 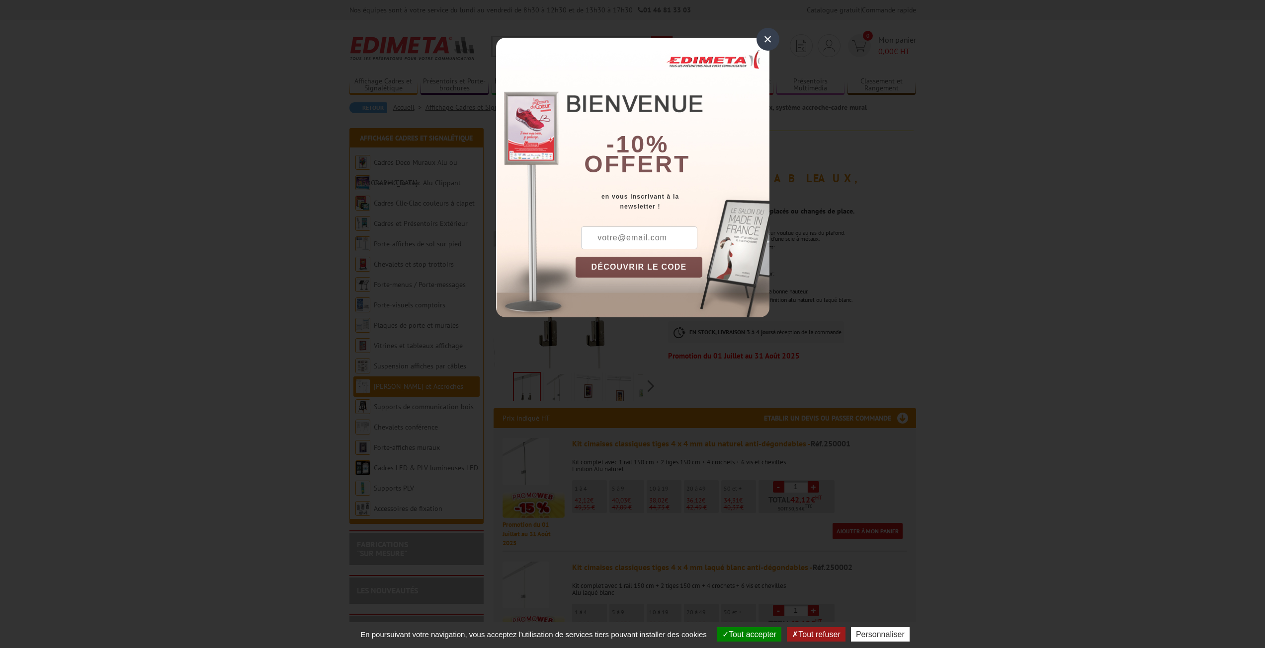 I want to click on button: Tout refuser, so click(x=815, y=635).